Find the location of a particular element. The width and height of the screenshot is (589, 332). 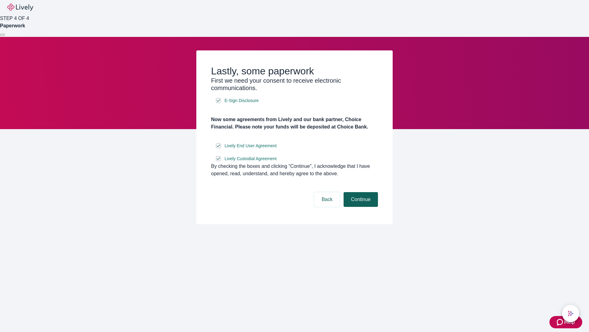

h2: Lastly, some paperwork is located at coordinates (295, 71).